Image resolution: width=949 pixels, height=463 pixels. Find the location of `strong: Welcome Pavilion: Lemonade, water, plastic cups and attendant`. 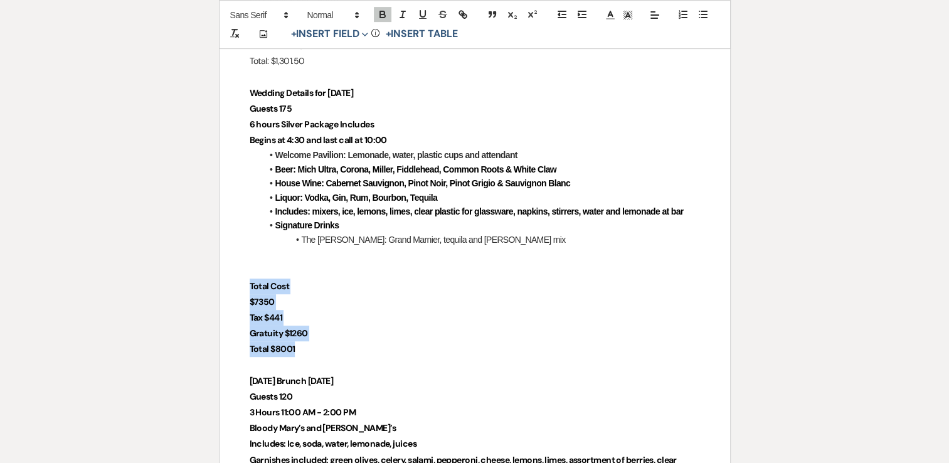

strong: Welcome Pavilion: Lemonade, water, plastic cups and attendant is located at coordinates (396, 155).